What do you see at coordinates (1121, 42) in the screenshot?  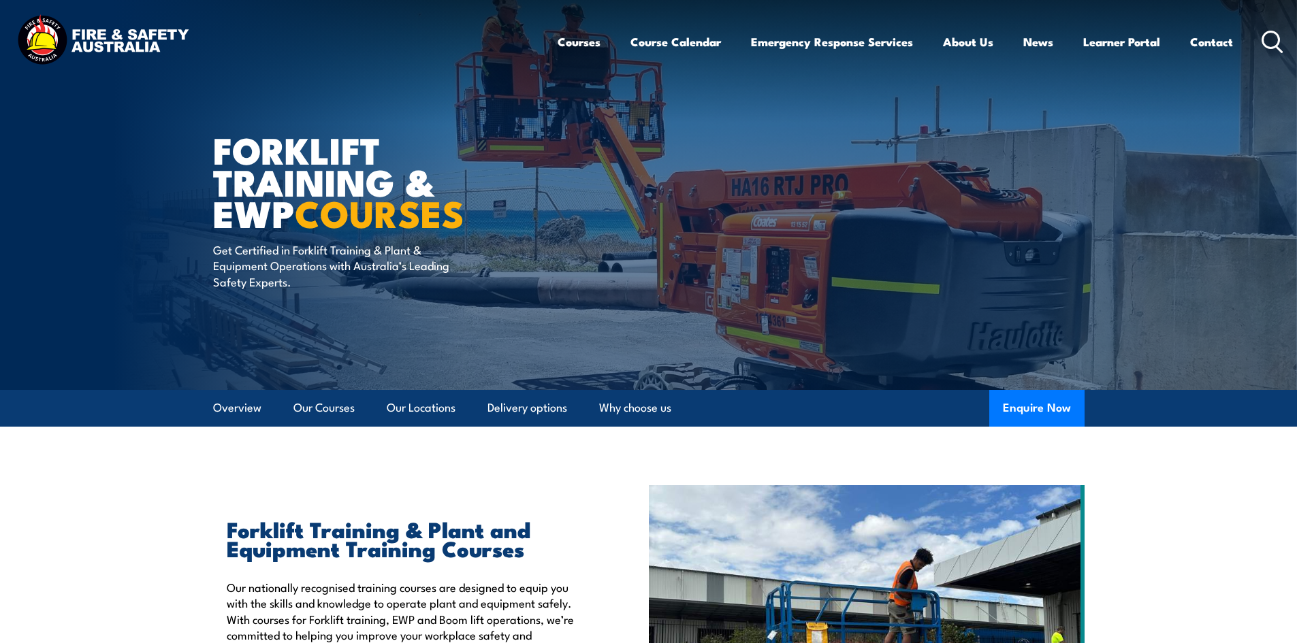 I see `a: Learner Portal` at bounding box center [1121, 42].